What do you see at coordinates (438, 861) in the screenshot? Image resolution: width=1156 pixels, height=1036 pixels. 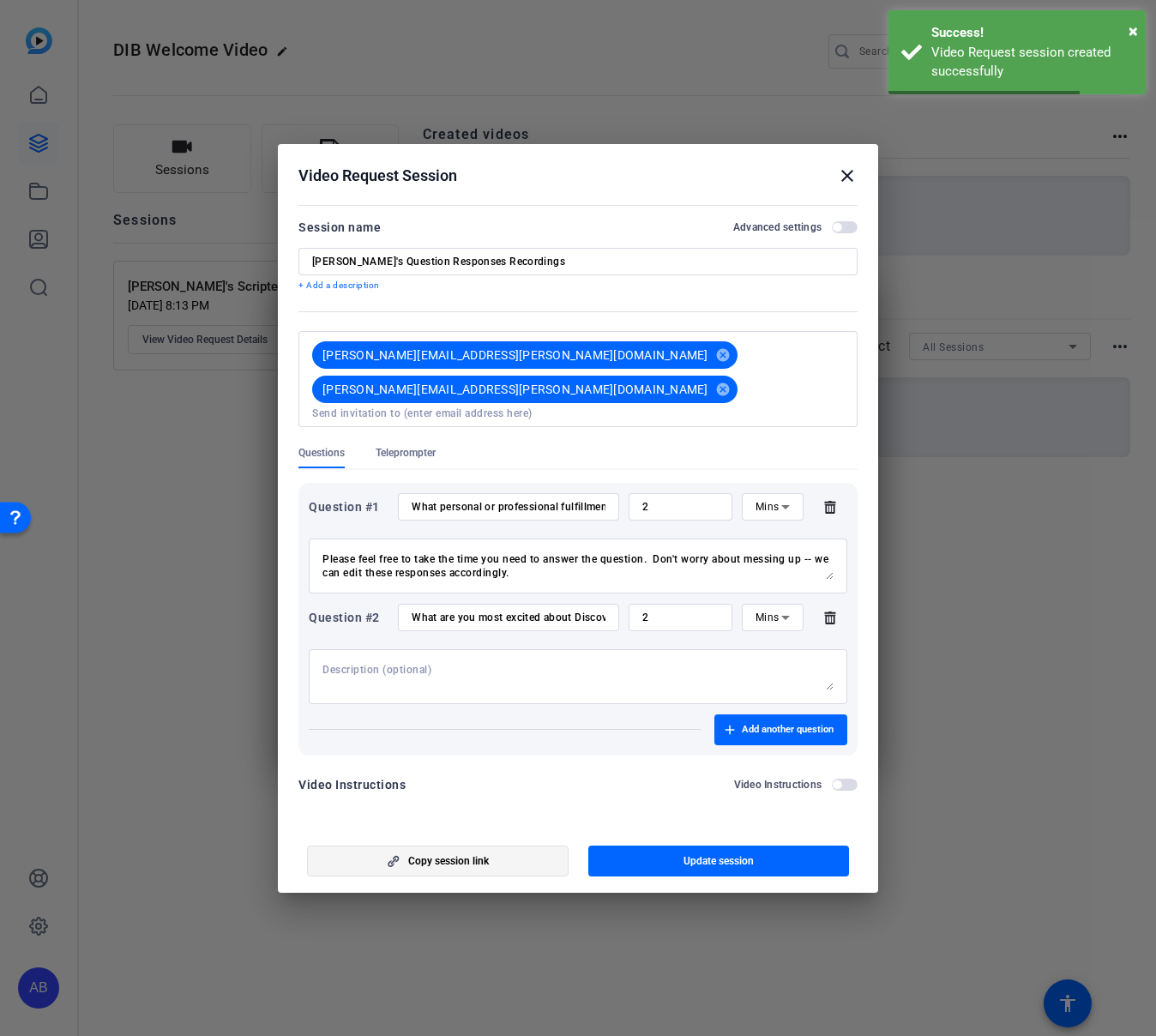 I see `button: Copy session link` at bounding box center [438, 861].